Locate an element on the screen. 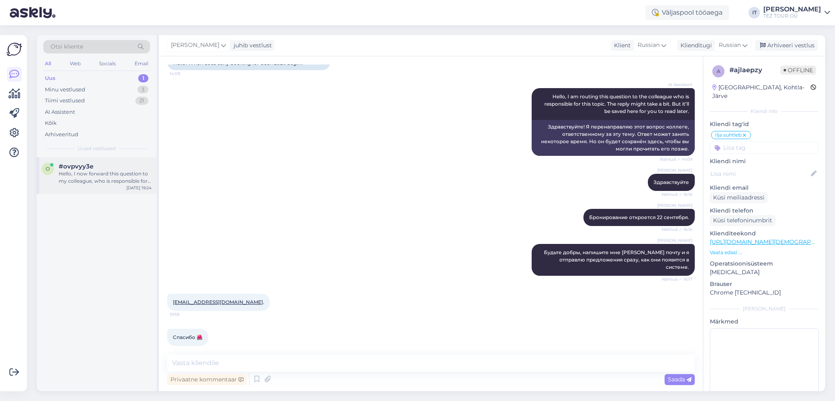 The height and width of the screenshot is (401, 835). div: Email is located at coordinates (142, 64).